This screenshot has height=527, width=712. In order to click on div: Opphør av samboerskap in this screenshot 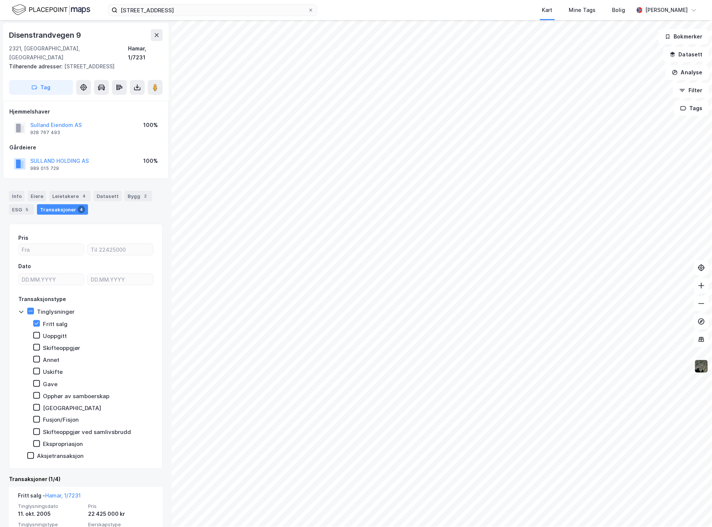, I will do `click(76, 396)`.